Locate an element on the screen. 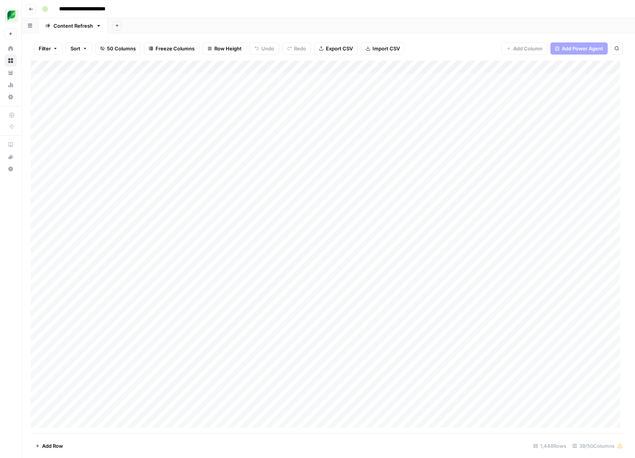 This screenshot has width=635, height=458. a: Your Data is located at coordinates (11, 73).